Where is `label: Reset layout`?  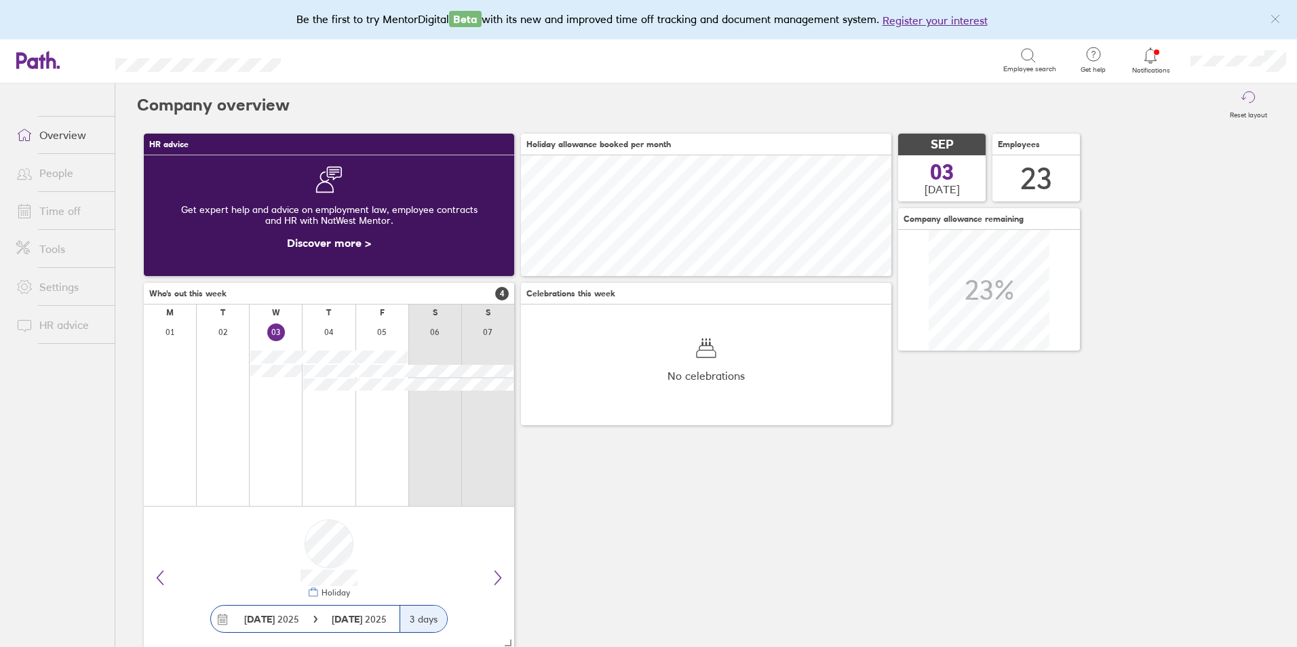 label: Reset layout is located at coordinates (1248, 113).